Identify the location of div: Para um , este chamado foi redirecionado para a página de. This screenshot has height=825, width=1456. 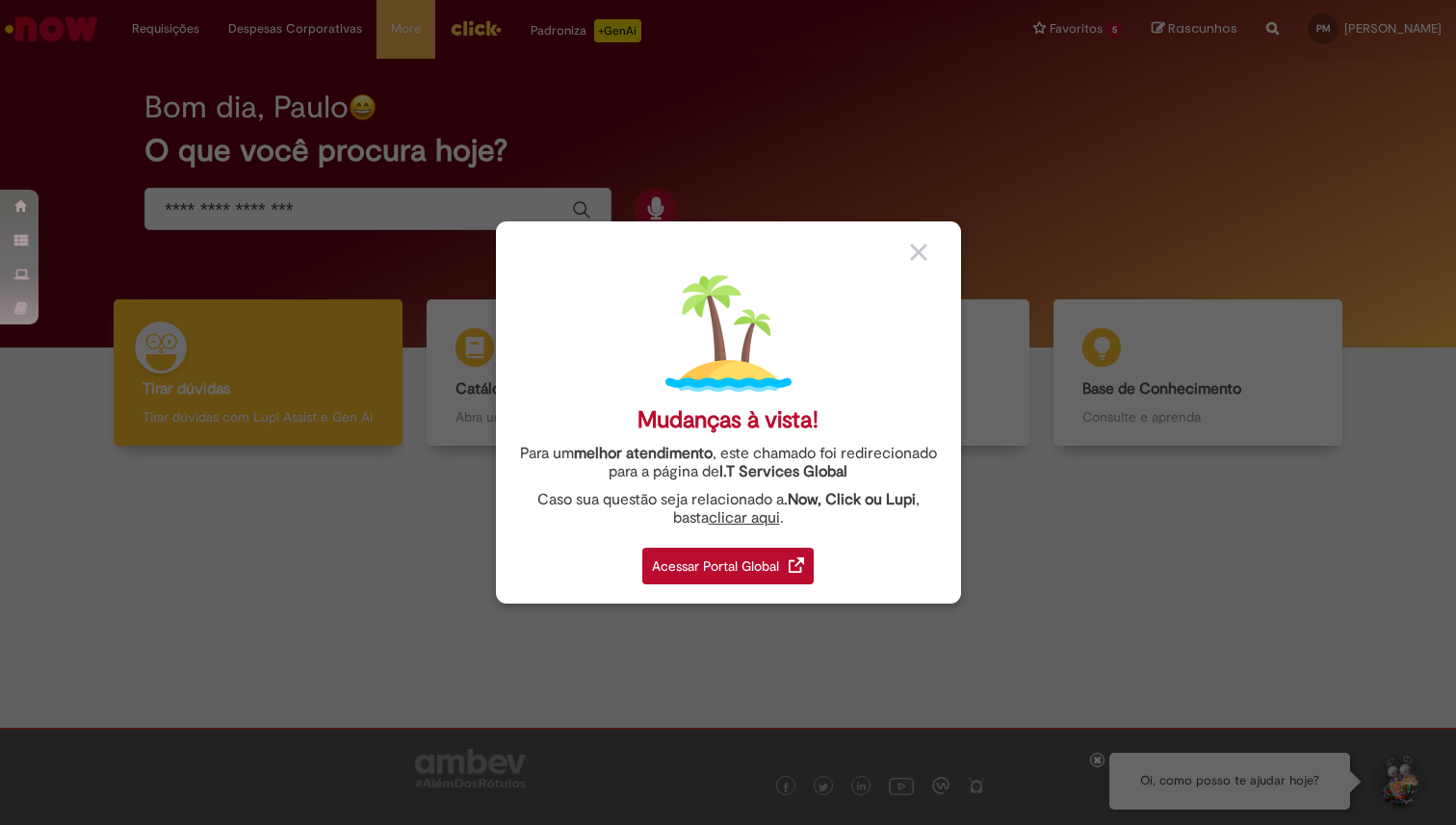
(728, 463).